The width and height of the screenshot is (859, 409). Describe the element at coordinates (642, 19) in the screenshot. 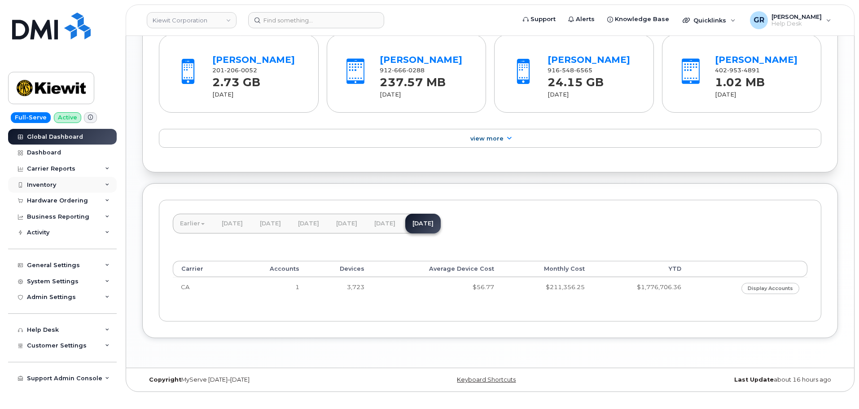

I see `span: Knowledge Base` at that location.